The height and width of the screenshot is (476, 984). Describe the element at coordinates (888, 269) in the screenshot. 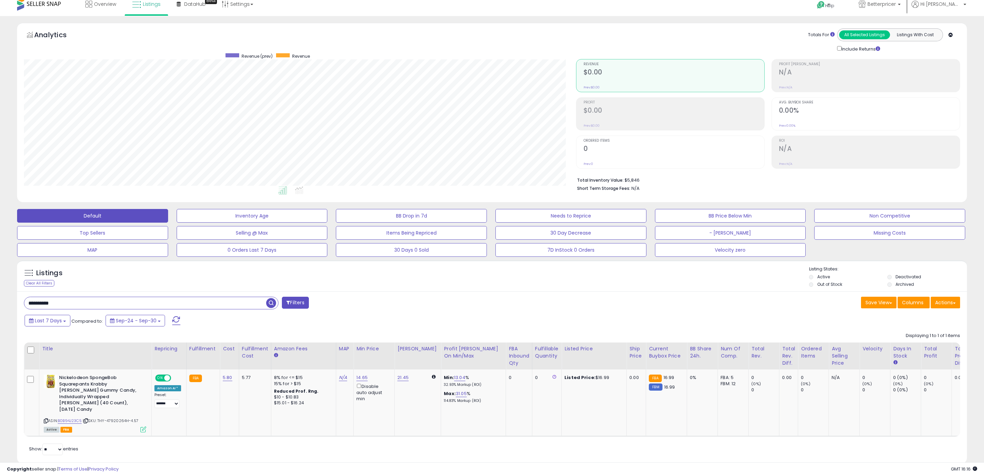

I see `p: Listing States:` at that location.